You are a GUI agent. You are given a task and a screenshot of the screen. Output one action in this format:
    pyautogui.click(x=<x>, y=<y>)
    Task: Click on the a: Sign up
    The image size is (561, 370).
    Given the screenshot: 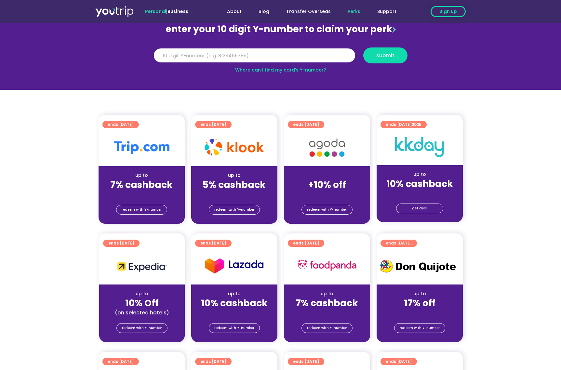 What is the action you would take?
    pyautogui.click(x=448, y=11)
    